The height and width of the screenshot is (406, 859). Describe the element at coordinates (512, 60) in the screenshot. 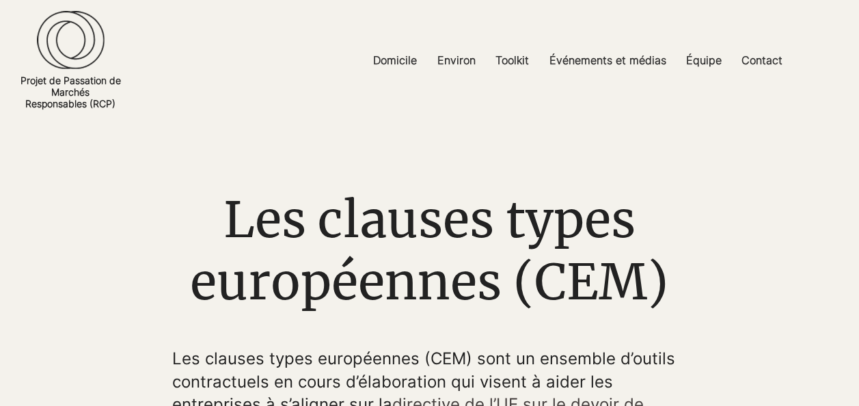

I see `a: Toolkit` at that location.